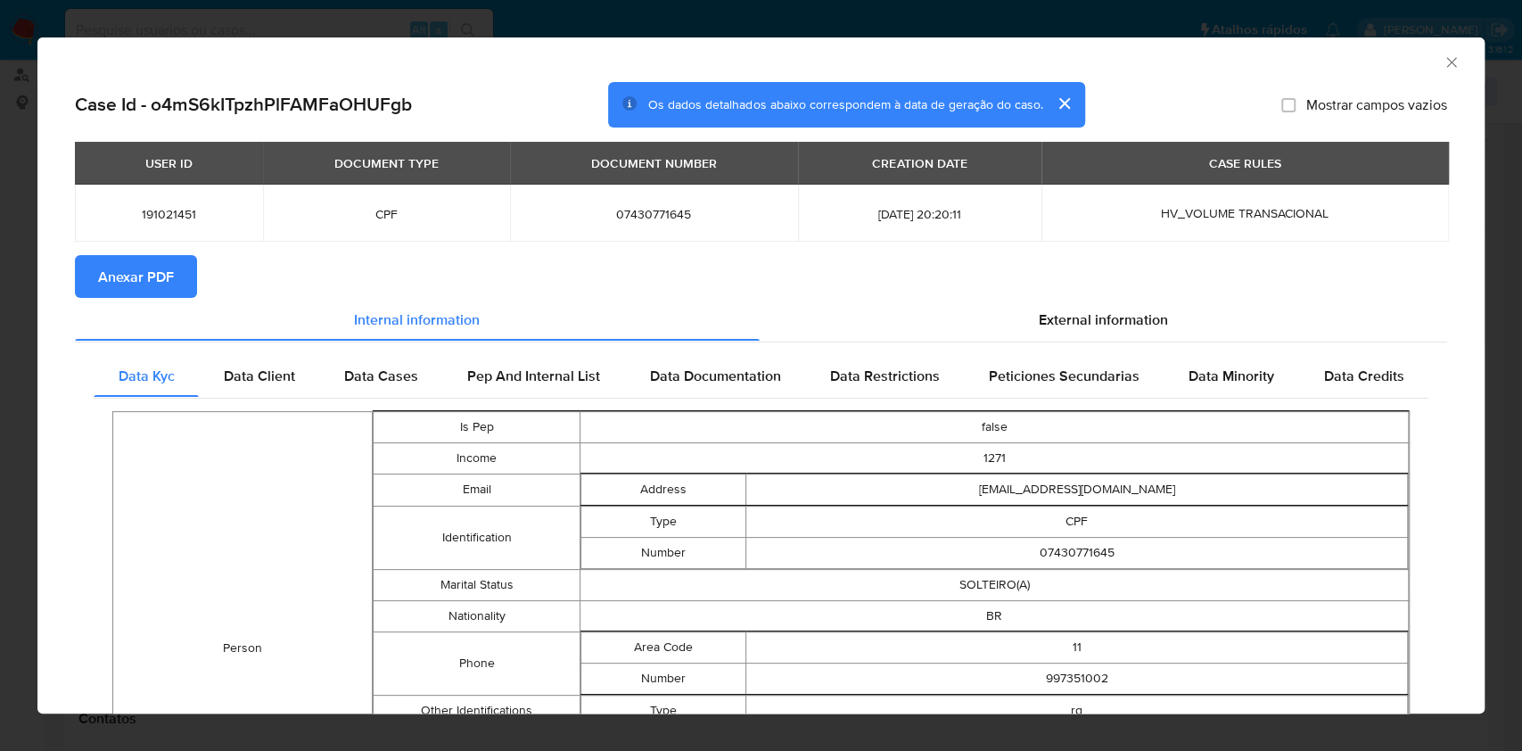 This screenshot has width=1522, height=751. What do you see at coordinates (476, 426) in the screenshot?
I see `td: Is Pep` at bounding box center [476, 426].